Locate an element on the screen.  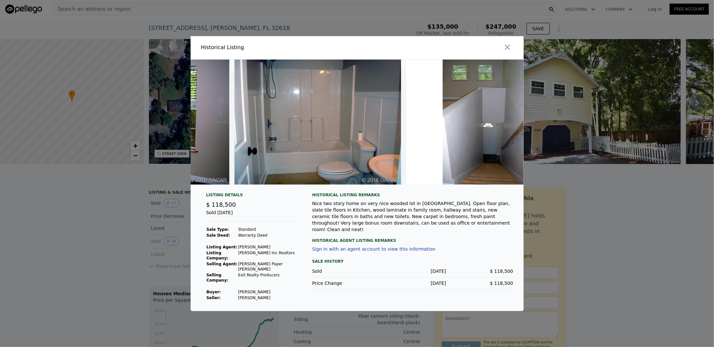
div: Historical Agent Listing Remarks is located at coordinates (413, 238).